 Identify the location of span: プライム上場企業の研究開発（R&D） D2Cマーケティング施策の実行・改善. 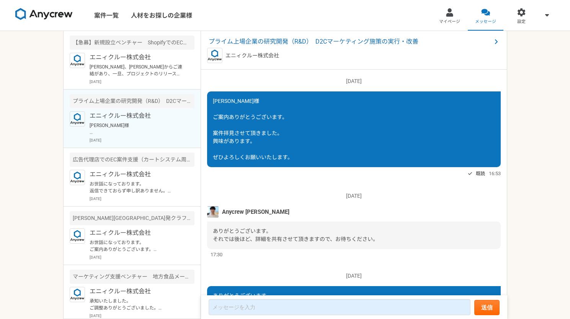
(350, 42).